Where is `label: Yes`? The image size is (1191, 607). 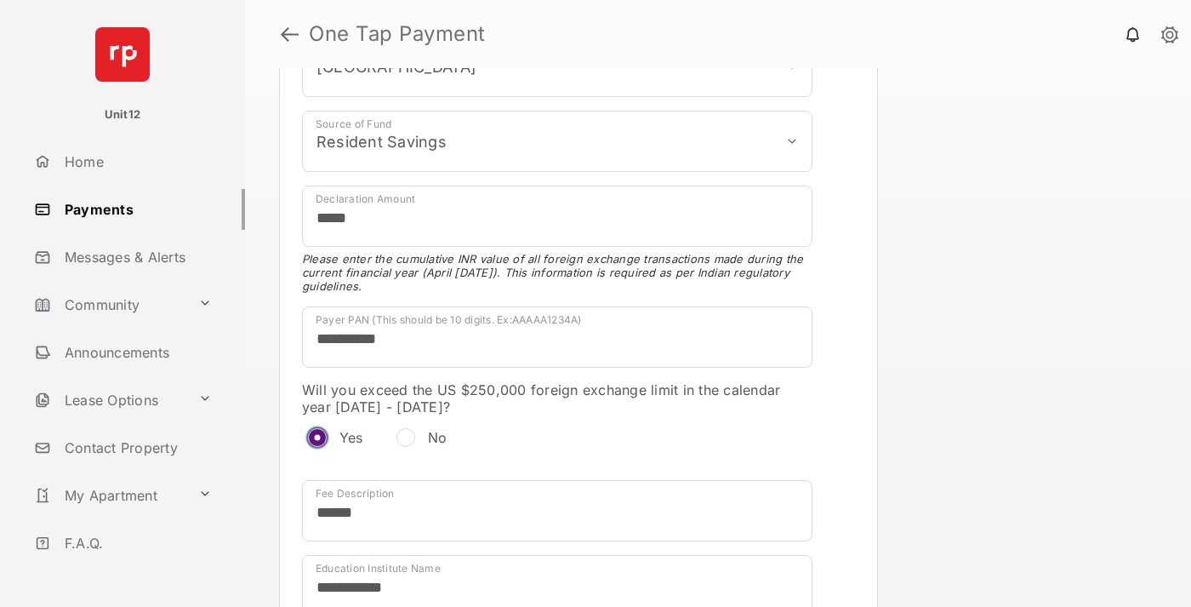
label: Yes is located at coordinates (351, 437).